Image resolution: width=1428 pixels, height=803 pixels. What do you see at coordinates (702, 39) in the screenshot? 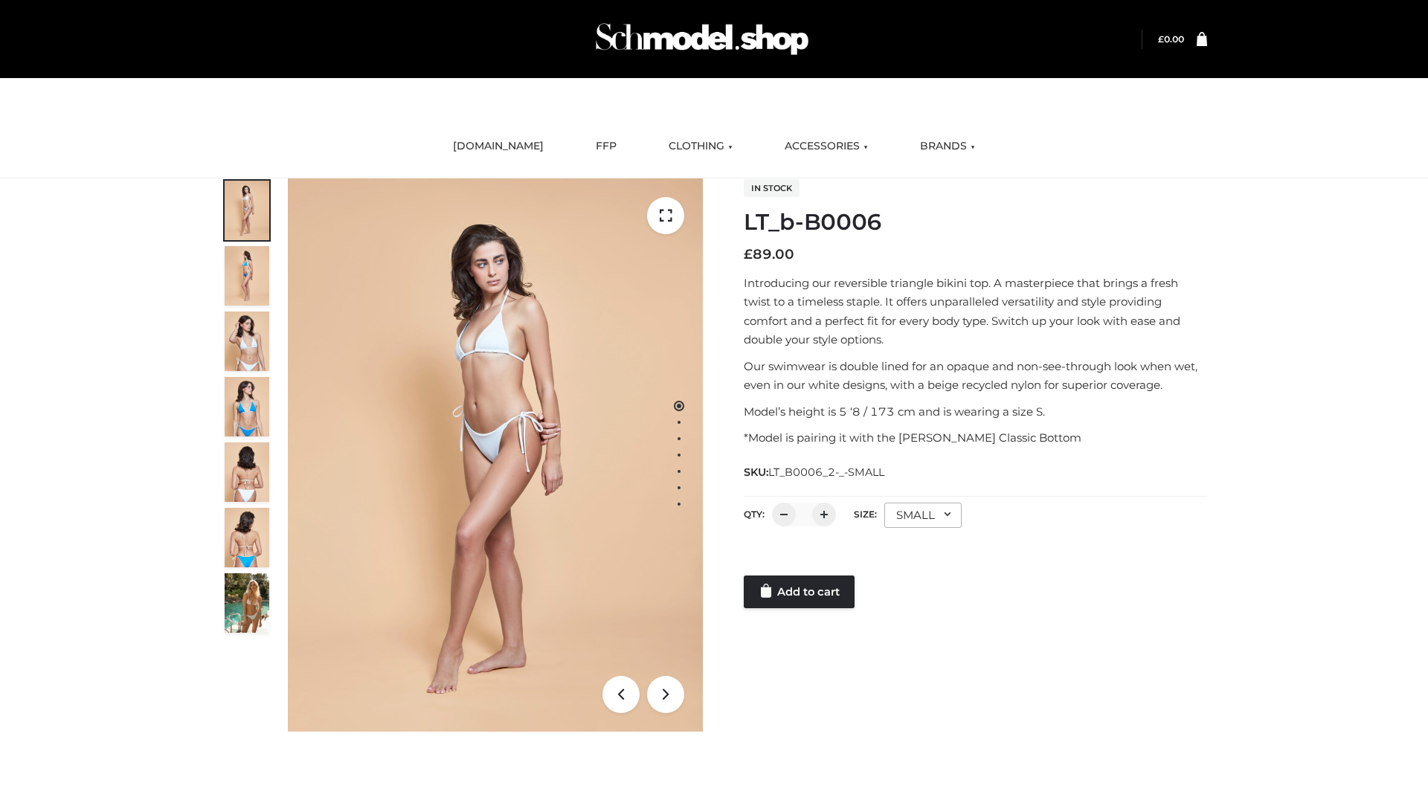
I see `img: Schmodel Admin 964` at bounding box center [702, 39].